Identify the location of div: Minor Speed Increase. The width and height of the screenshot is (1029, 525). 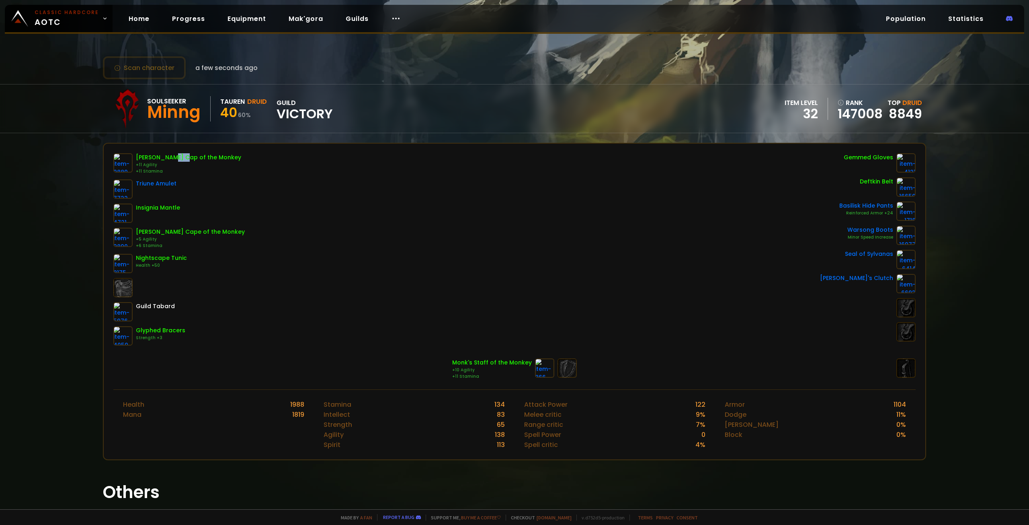
(870, 237).